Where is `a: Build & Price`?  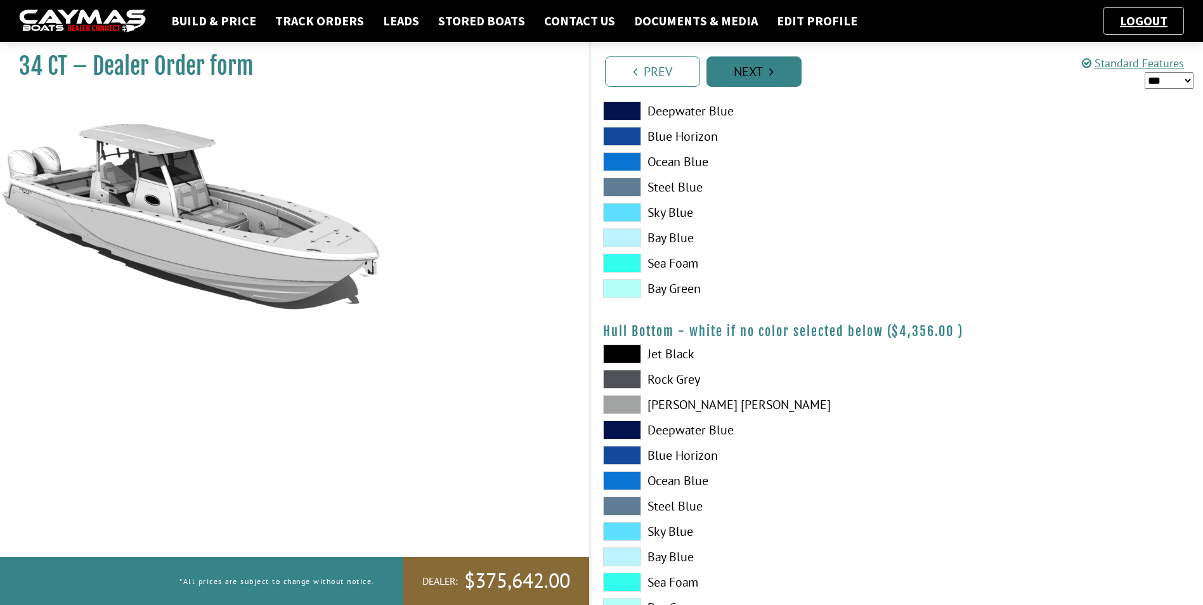
a: Build & Price is located at coordinates (214, 21).